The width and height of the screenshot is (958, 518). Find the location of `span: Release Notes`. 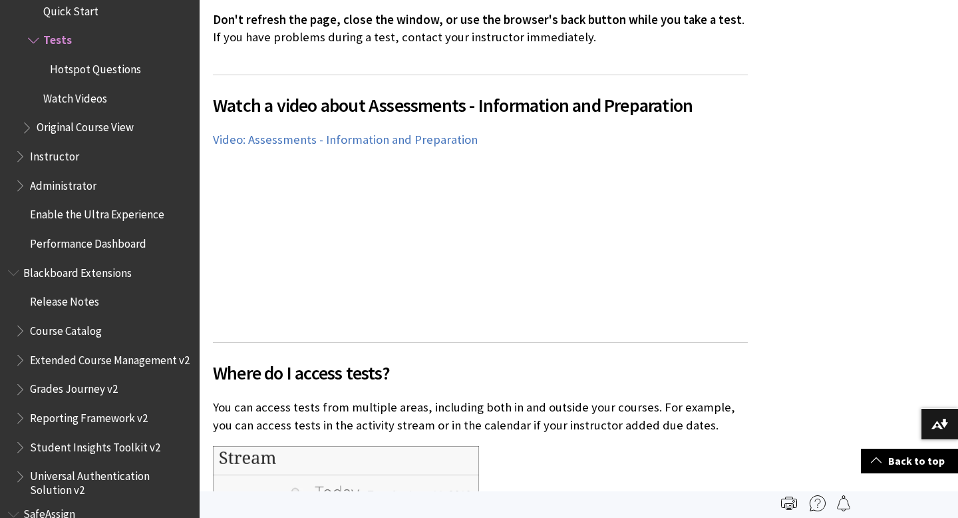

span: Release Notes is located at coordinates (65, 299).